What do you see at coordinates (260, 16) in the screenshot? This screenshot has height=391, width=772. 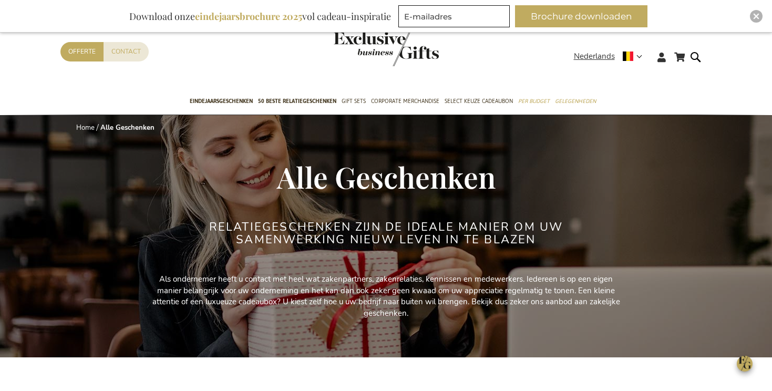 I see `div: Download onze vol cadeau-inspiratie` at bounding box center [260, 16].